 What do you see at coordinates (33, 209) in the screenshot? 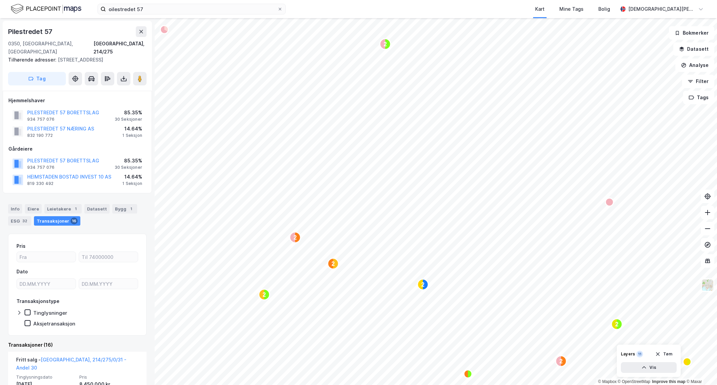
I see `div: Eiere` at bounding box center [33, 209].